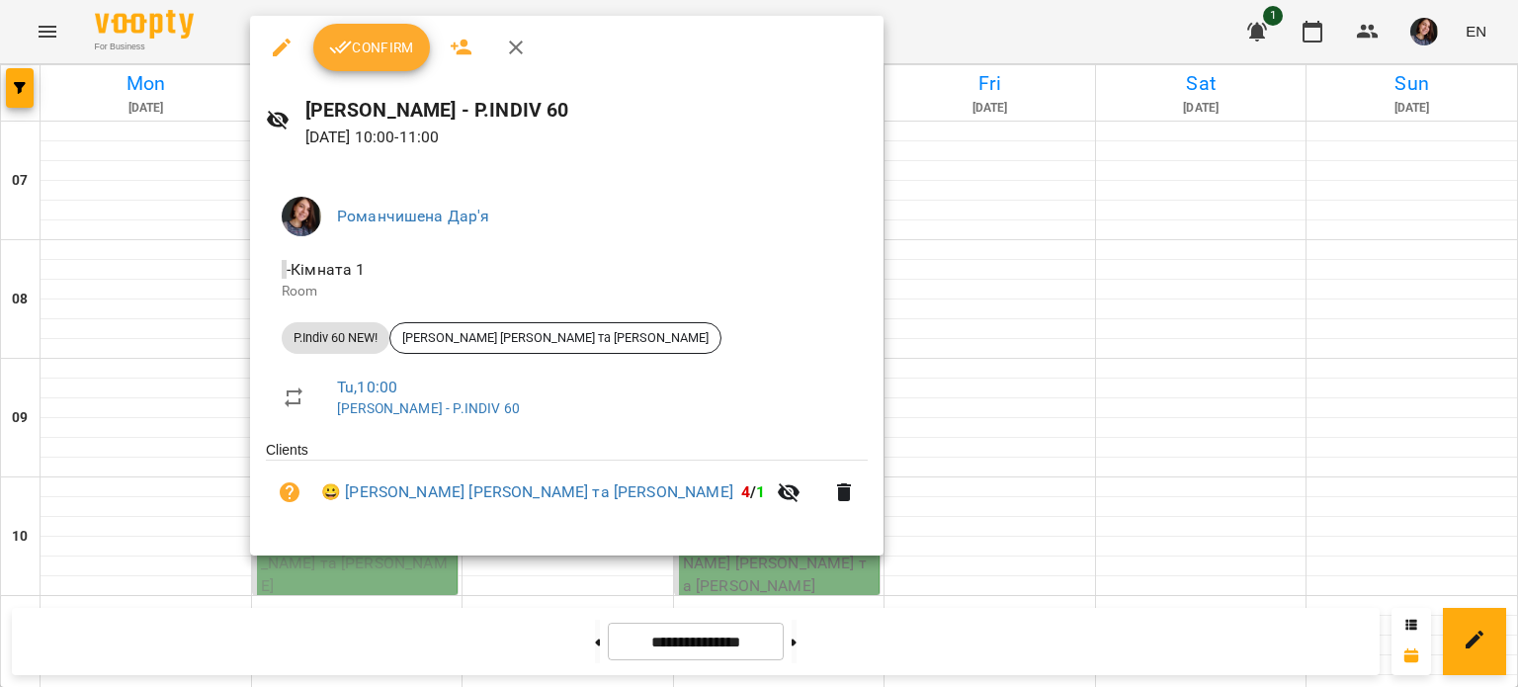  Describe the element at coordinates (290, 492) in the screenshot. I see `button: Unpaid. Bill the attendance?` at that location.